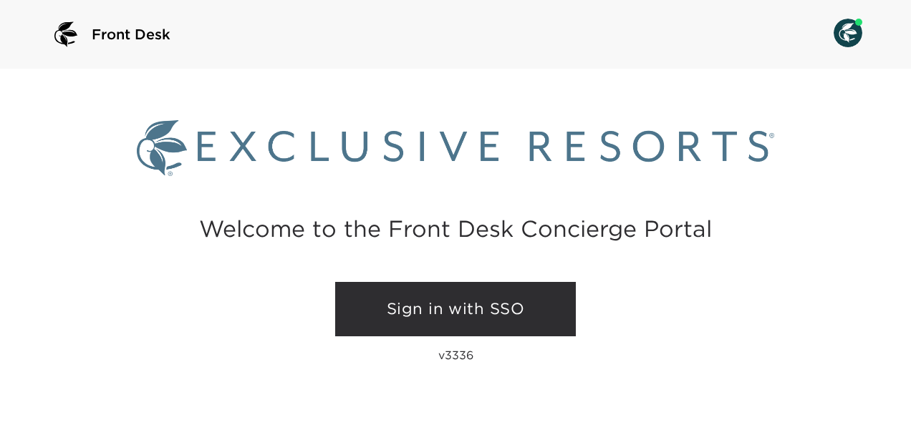  I want to click on img: logo, so click(66, 34).